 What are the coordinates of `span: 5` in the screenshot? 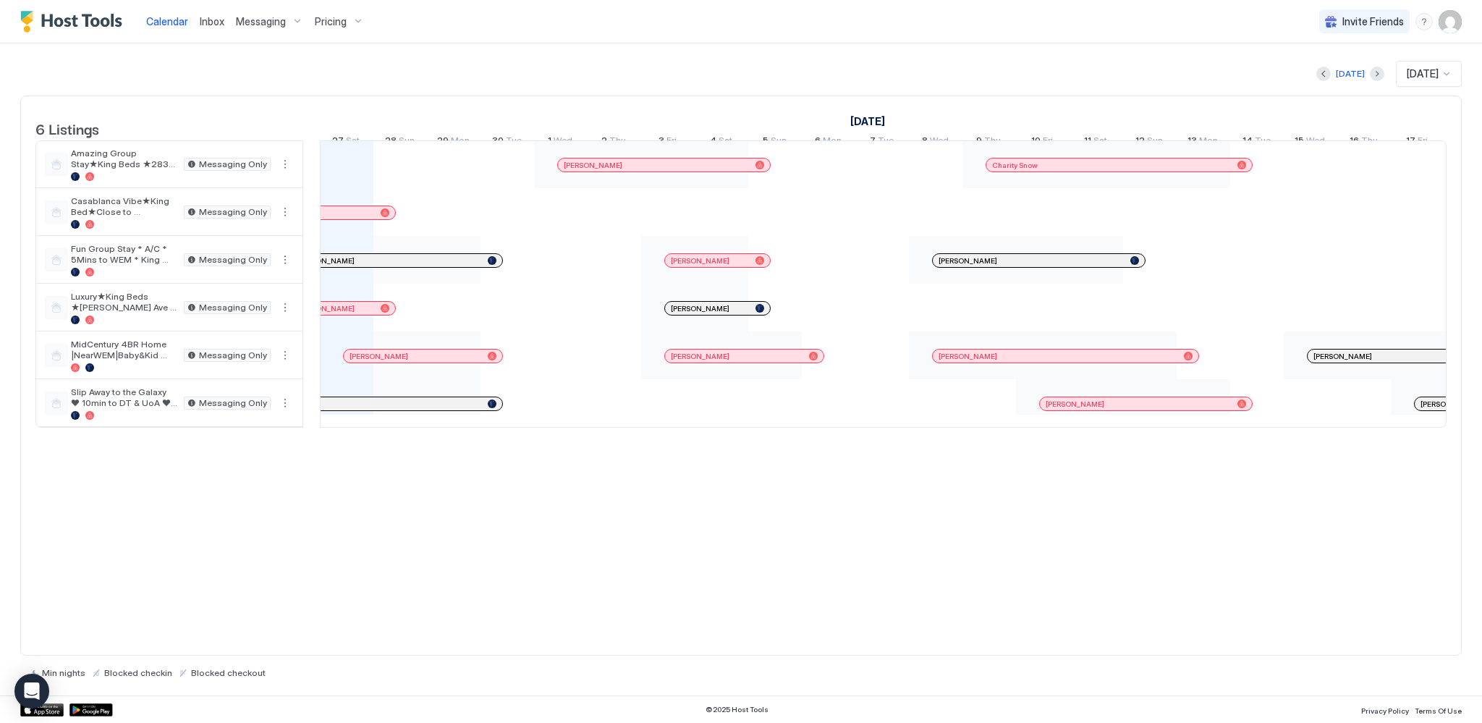 It's located at (766, 142).